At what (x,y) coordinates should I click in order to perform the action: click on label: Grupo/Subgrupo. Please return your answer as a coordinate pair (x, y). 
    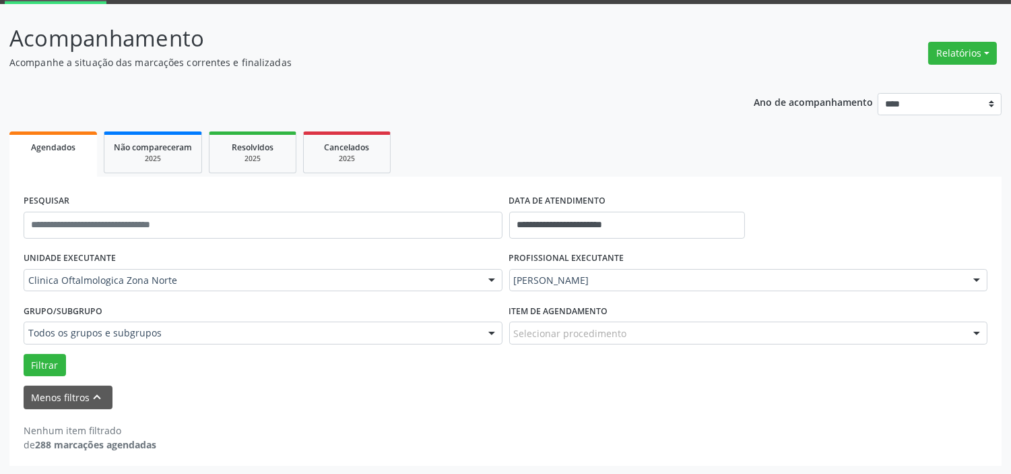
    Looking at the image, I should click on (63, 311).